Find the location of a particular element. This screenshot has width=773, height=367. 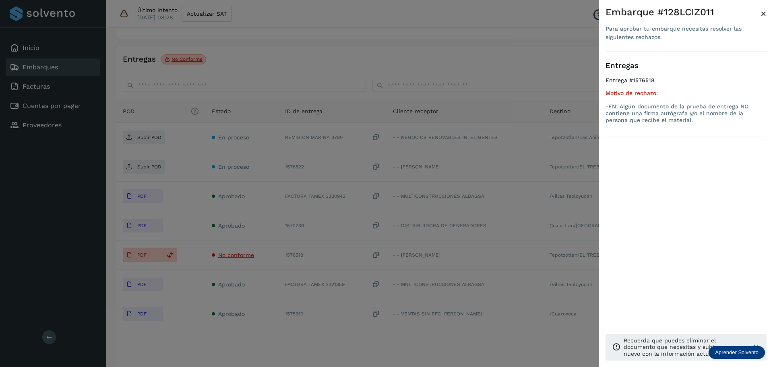

button: Close is located at coordinates (764, 14).